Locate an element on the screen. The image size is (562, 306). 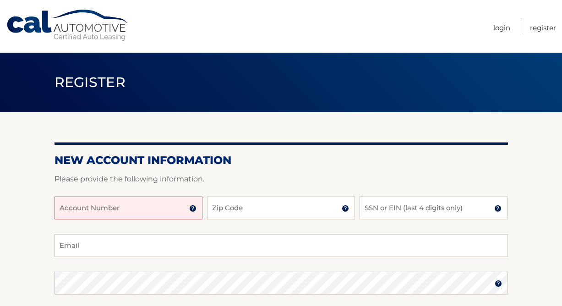
h2: New Account Information is located at coordinates (281, 160).